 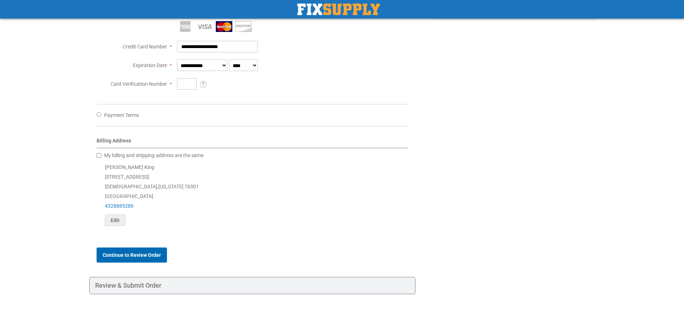 I want to click on img: Visa, so click(x=205, y=27).